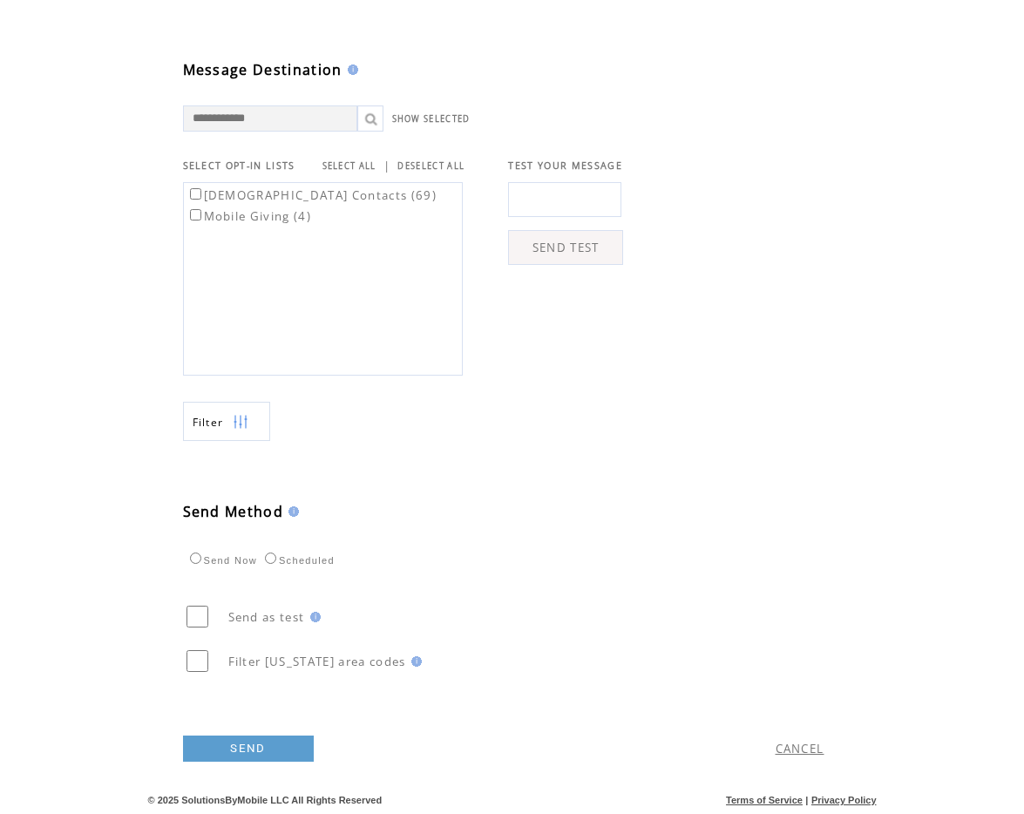  What do you see at coordinates (267, 617) in the screenshot?
I see `span: Send as test` at bounding box center [267, 617].